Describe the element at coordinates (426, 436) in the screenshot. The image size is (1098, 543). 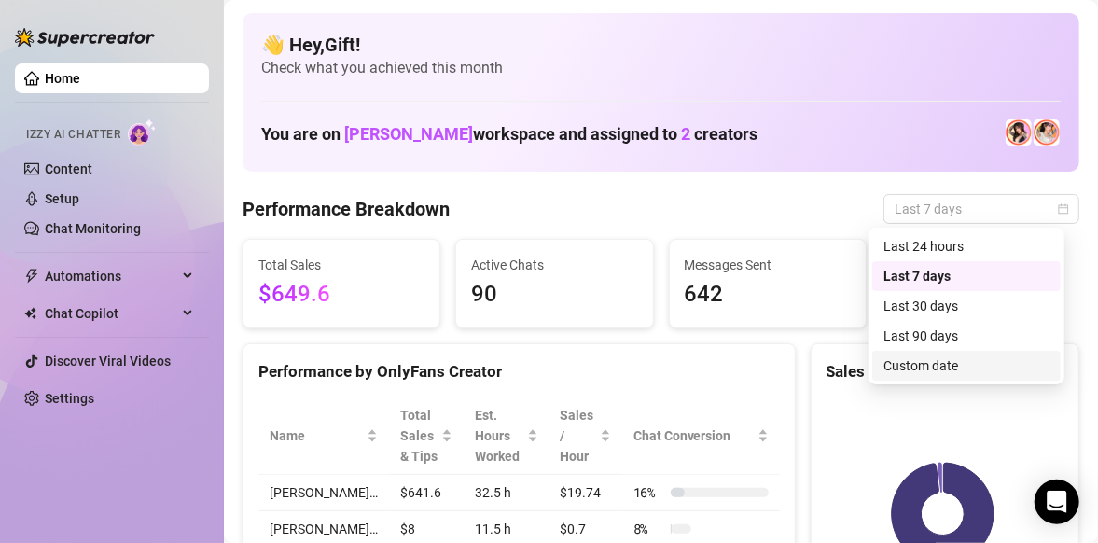
I see `th: Total Sales & Tips` at that location.